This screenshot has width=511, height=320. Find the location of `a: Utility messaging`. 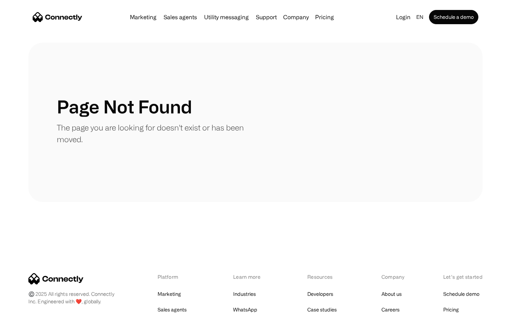

a: Utility messaging is located at coordinates (227, 17).